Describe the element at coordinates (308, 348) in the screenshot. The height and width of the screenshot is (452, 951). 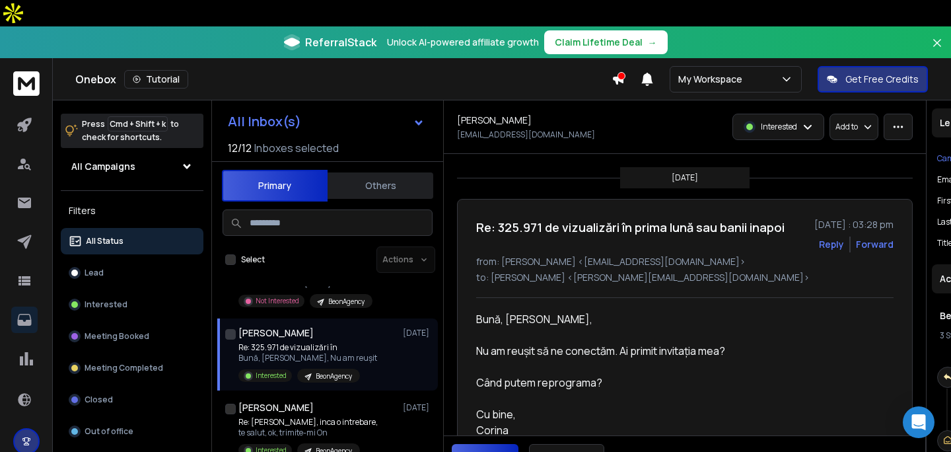
I see `p: Re: 325.971 de vizualizări în` at that location.